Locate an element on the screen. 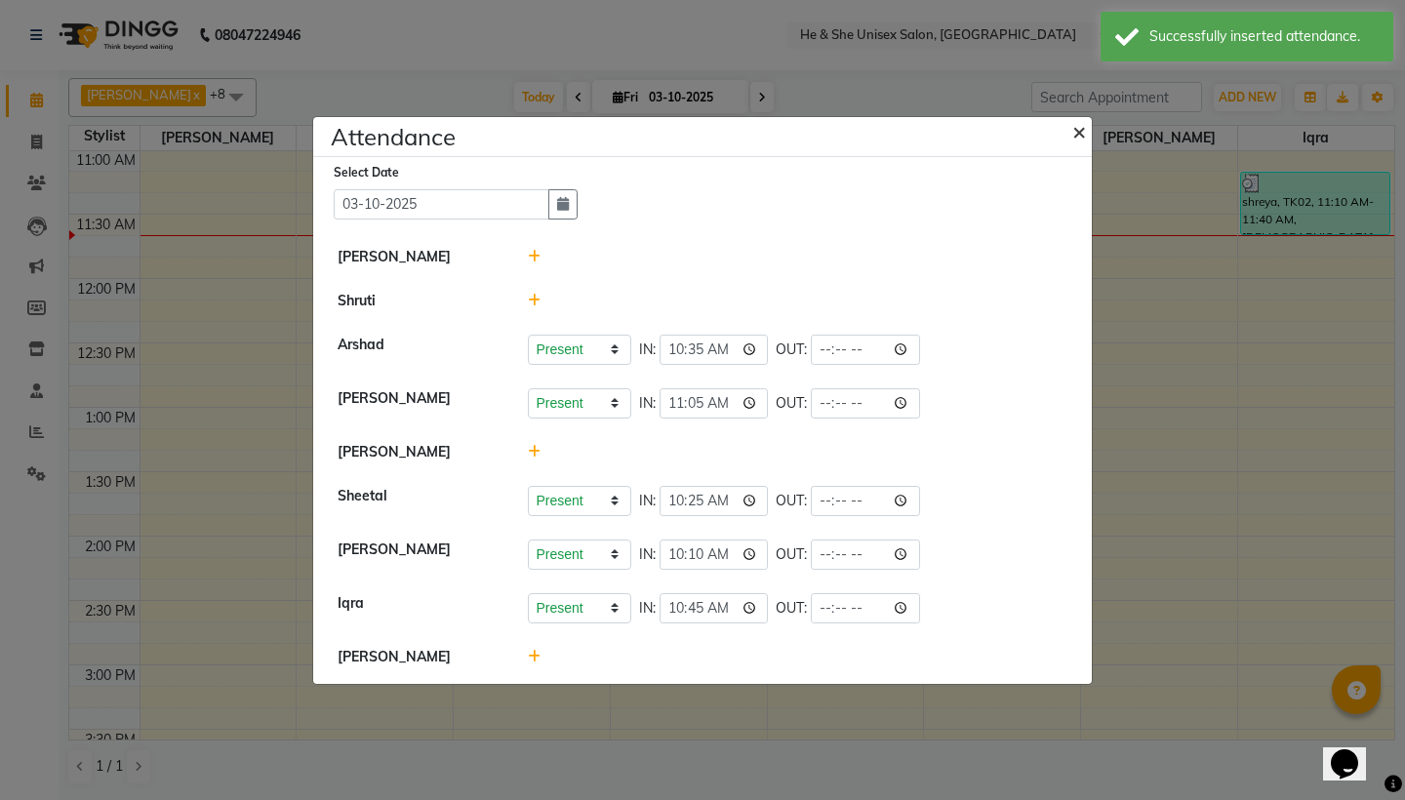 Image resolution: width=1405 pixels, height=800 pixels. h4: Attendance is located at coordinates (393, 137).